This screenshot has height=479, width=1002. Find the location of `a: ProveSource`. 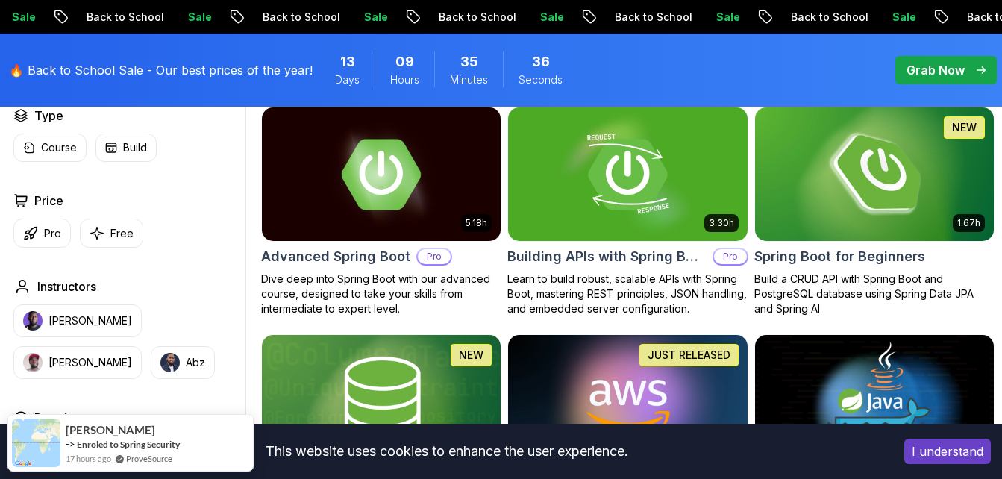

a: ProveSource is located at coordinates (149, 458).